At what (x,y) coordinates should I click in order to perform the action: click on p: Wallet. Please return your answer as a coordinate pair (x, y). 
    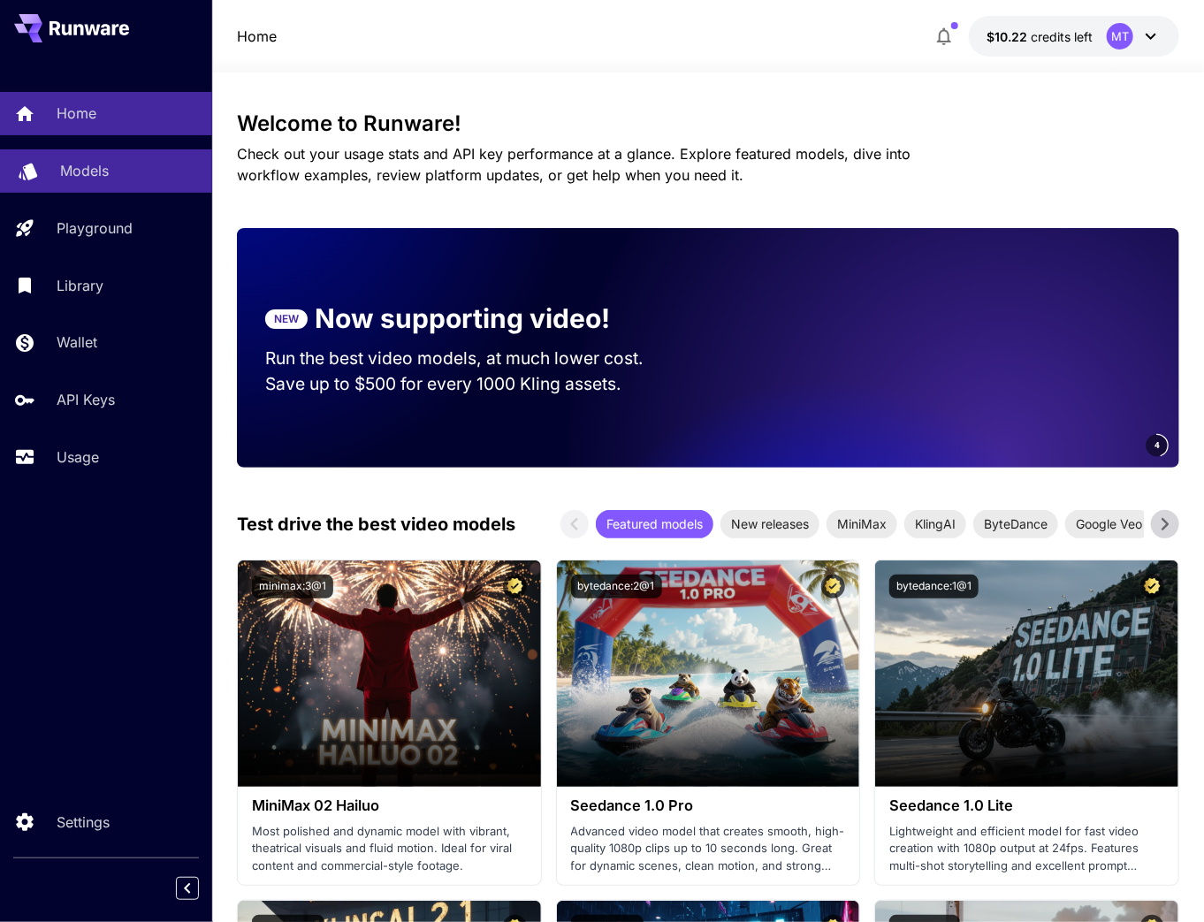
    Looking at the image, I should click on (77, 342).